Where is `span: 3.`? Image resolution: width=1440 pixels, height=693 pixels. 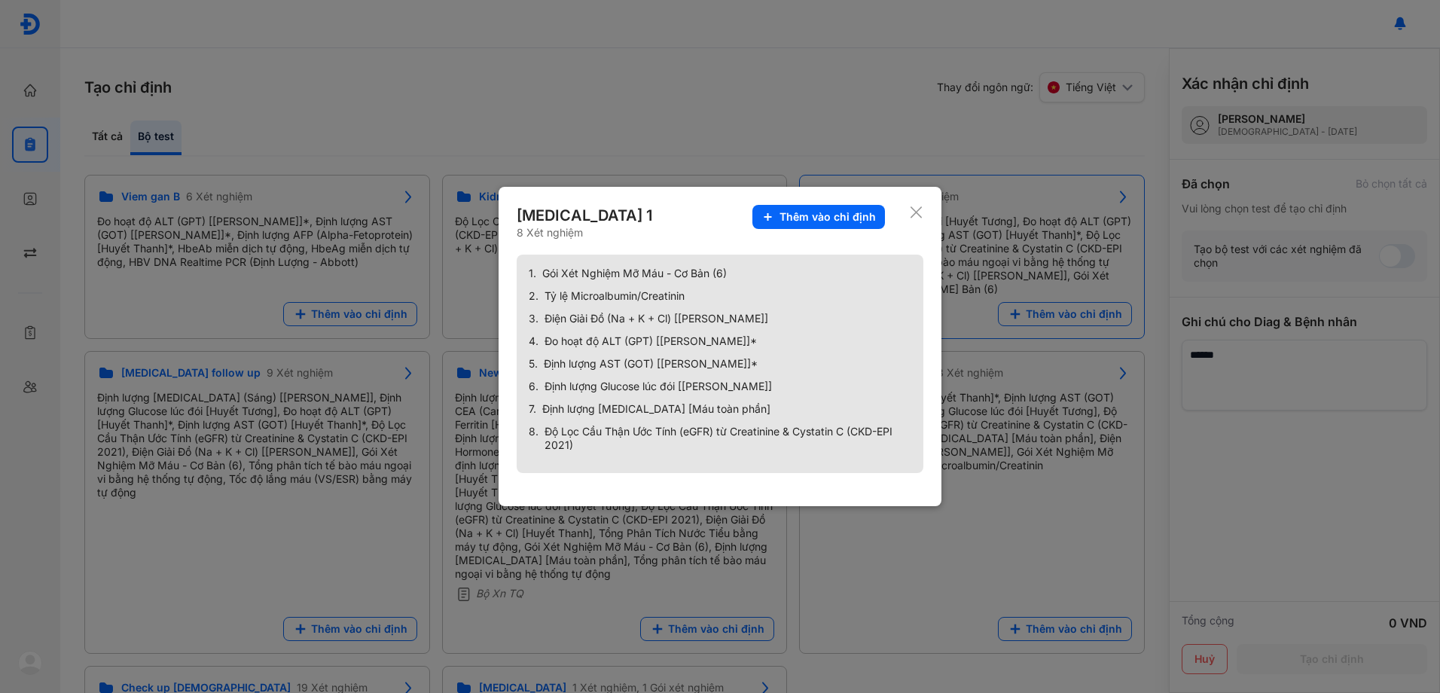 span: 3. is located at coordinates (533, 319).